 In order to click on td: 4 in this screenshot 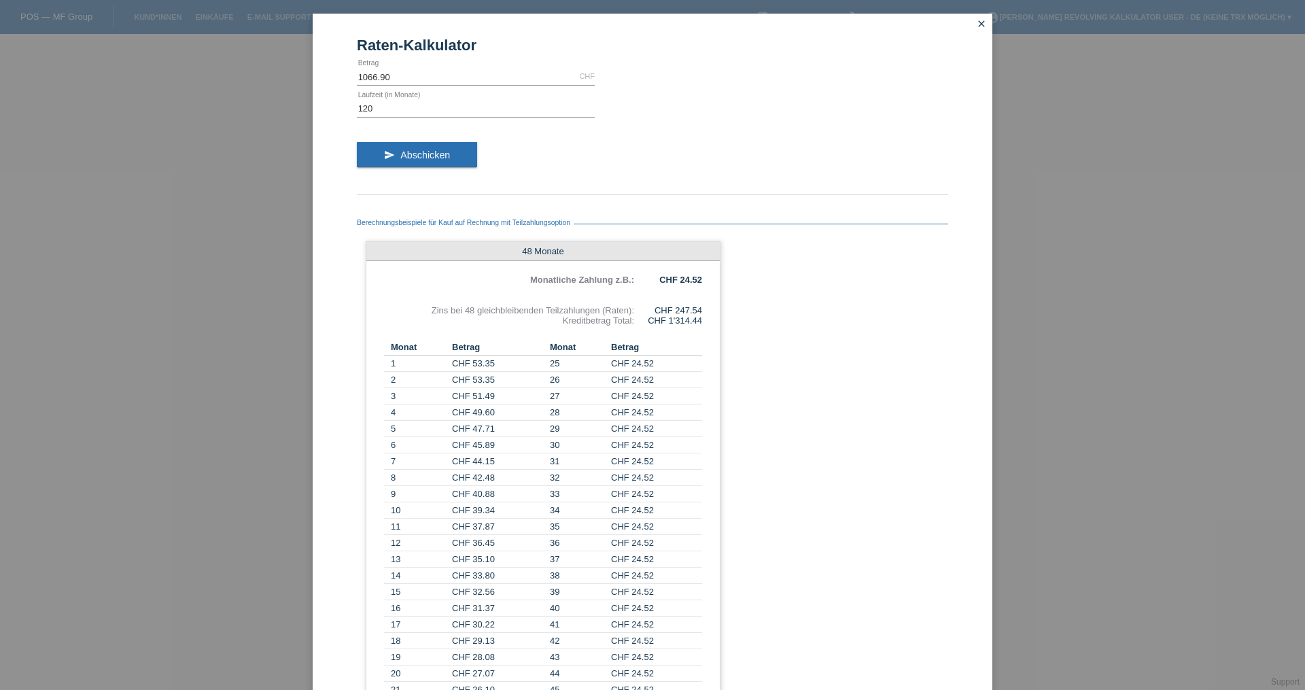, I will do `click(418, 412)`.